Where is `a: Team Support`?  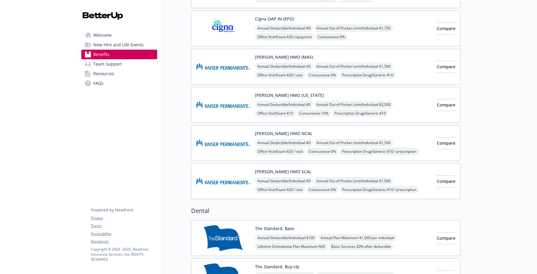 a: Team Support is located at coordinates (119, 64).